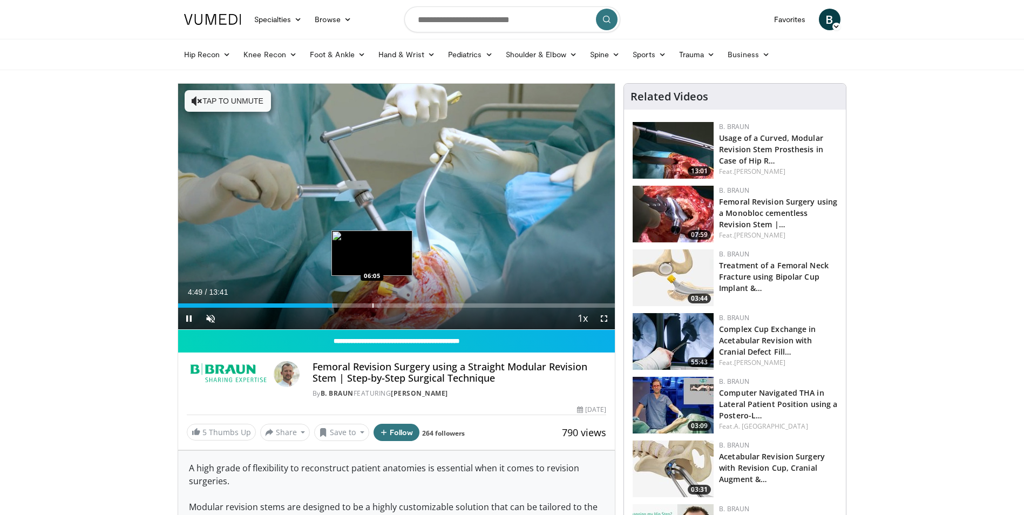  I want to click on a: Usage of a Curved, Modular Revision Stem Prosthesis in Case of Hip R…, so click(771, 149).